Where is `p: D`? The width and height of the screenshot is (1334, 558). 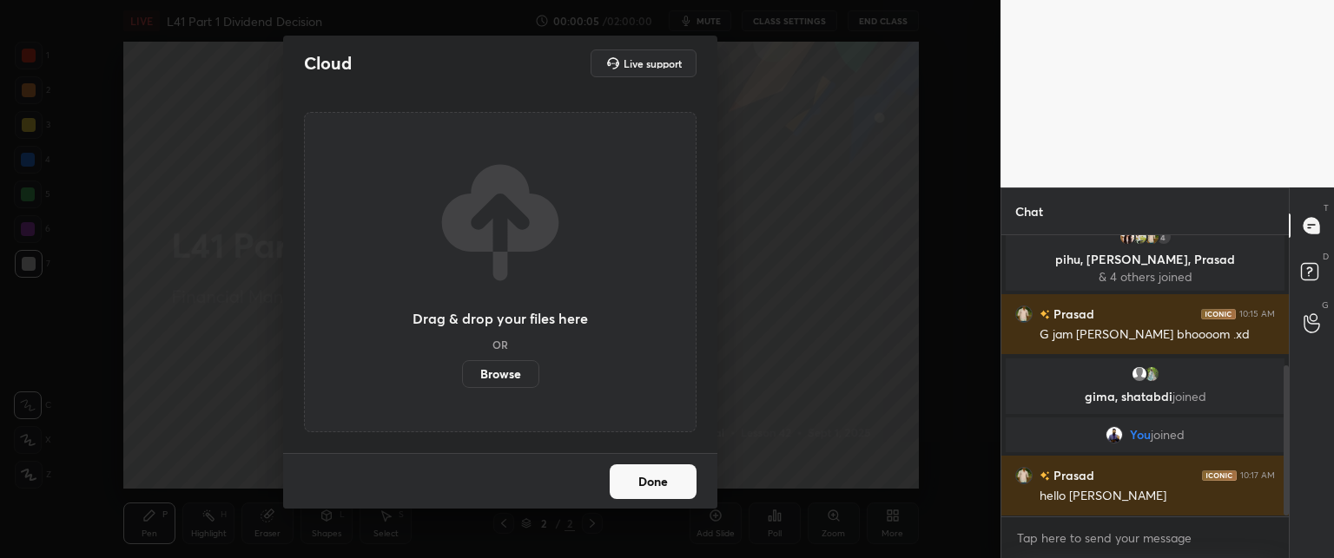
p: D is located at coordinates (1325, 256).